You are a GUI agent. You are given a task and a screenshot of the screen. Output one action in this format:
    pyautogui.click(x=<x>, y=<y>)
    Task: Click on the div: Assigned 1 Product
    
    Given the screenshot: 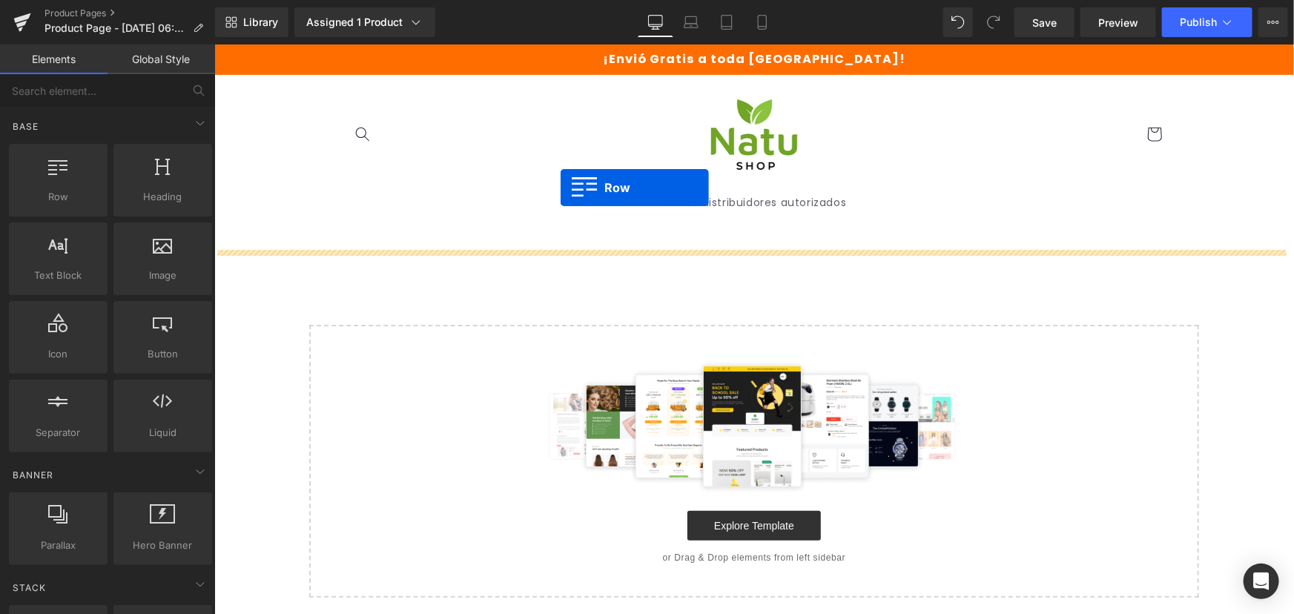 What is the action you would take?
    pyautogui.click(x=365, y=22)
    